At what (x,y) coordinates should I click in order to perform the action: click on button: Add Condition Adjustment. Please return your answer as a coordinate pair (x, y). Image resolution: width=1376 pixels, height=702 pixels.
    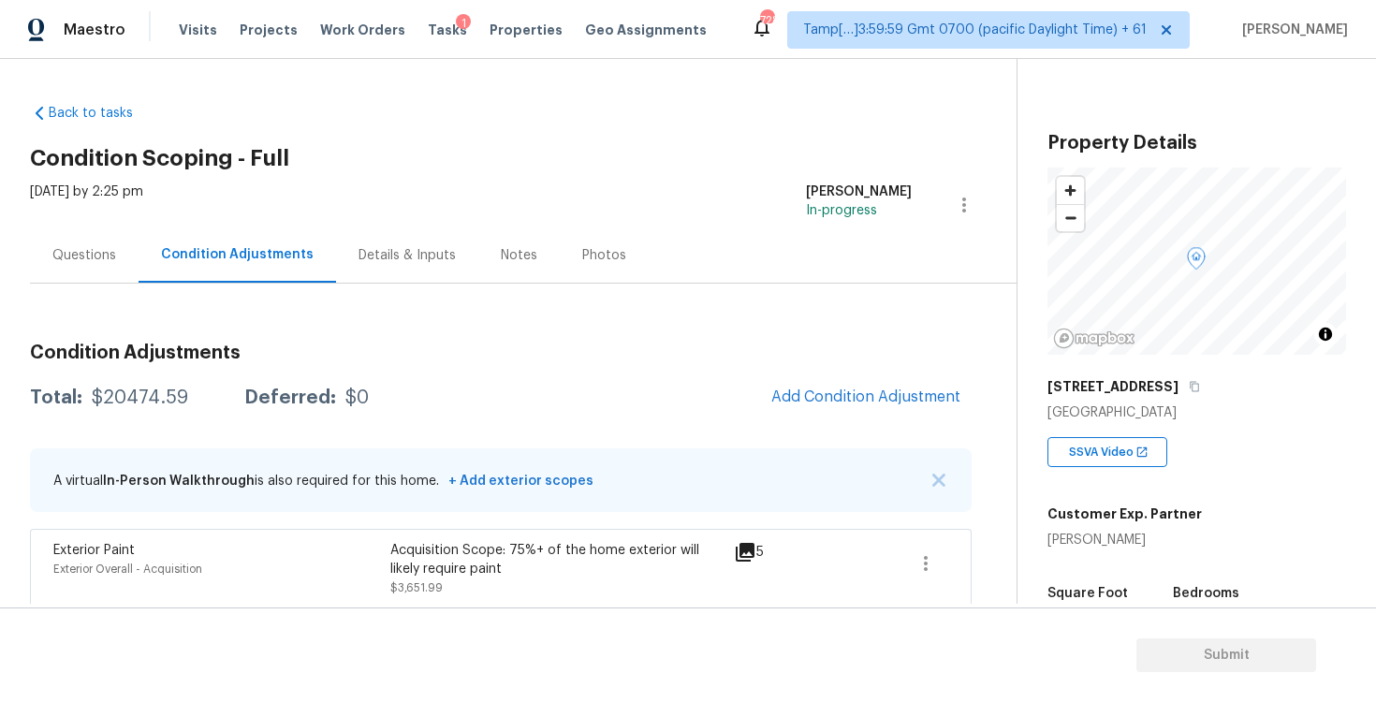
    Looking at the image, I should click on (866, 397).